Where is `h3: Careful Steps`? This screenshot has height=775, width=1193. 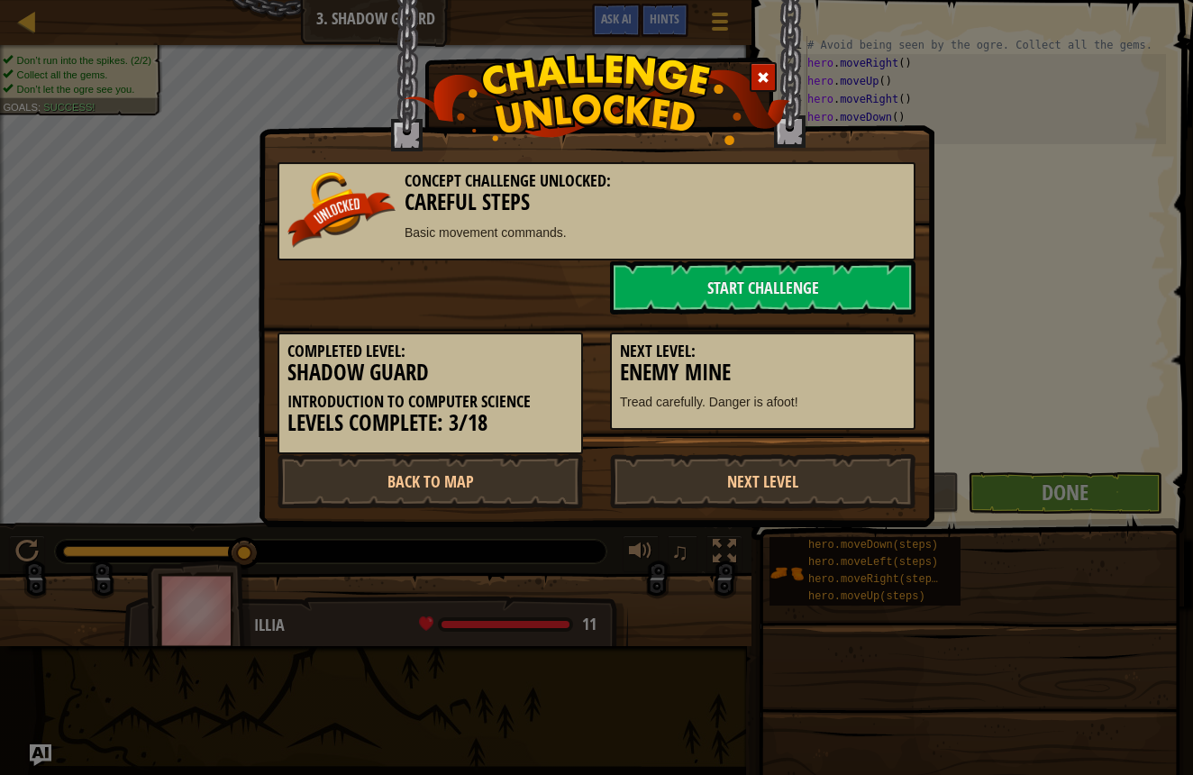 h3: Careful Steps is located at coordinates (596, 202).